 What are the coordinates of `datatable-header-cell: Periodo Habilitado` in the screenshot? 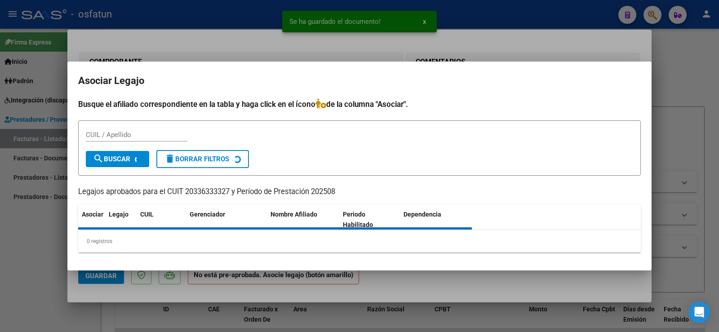 It's located at (370, 220).